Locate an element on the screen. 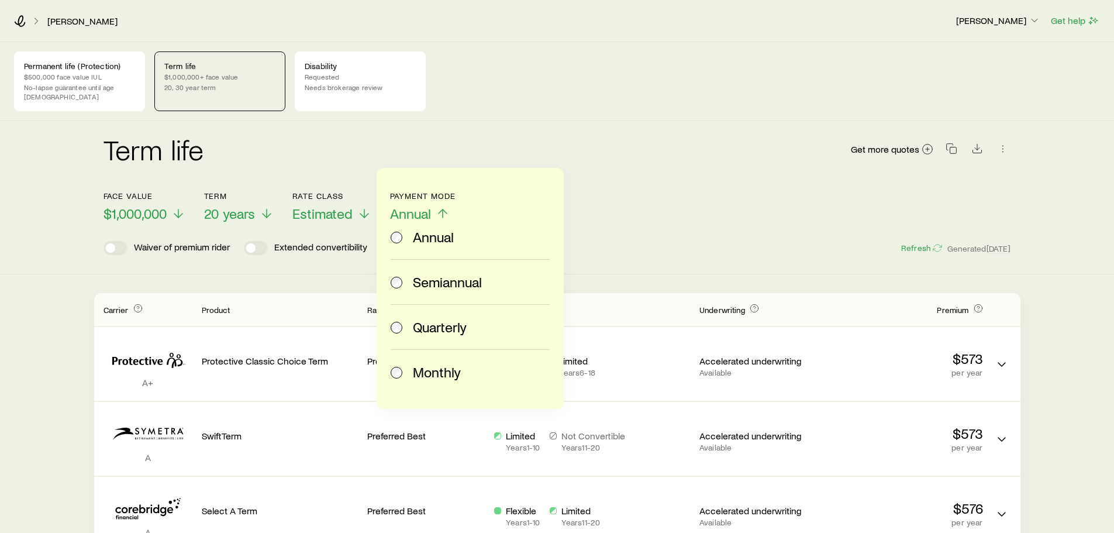  h2: Term life is located at coordinates (154, 149).